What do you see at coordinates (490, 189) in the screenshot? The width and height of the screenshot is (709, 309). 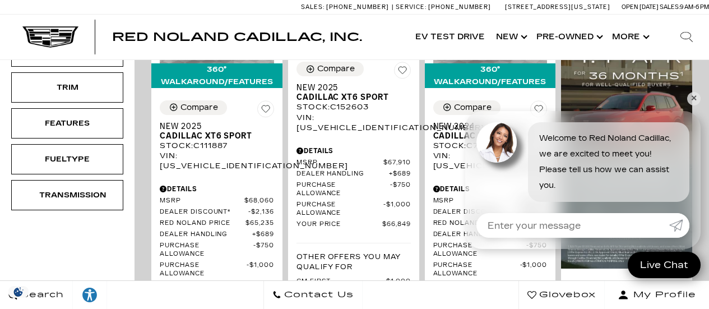 I see `div: Pricing Details - New 2024 Cadillac XT6 Sport` at bounding box center [490, 189].